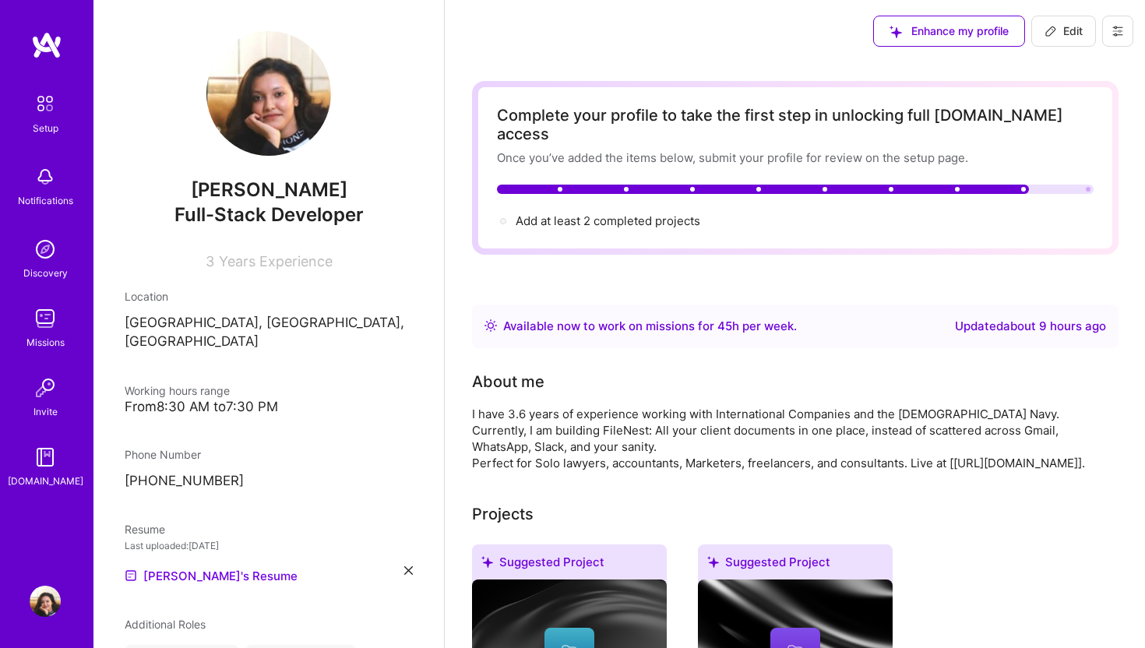  Describe the element at coordinates (45, 388) in the screenshot. I see `img: Invite` at that location.